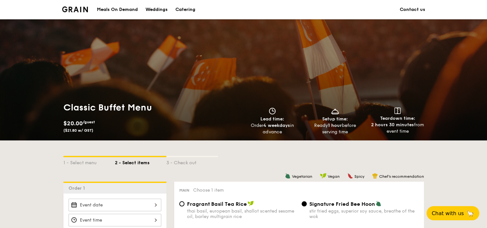 The height and width of the screenshot is (228, 487). Describe the element at coordinates (401, 176) in the screenshot. I see `span: Chef's recommendation` at that location.